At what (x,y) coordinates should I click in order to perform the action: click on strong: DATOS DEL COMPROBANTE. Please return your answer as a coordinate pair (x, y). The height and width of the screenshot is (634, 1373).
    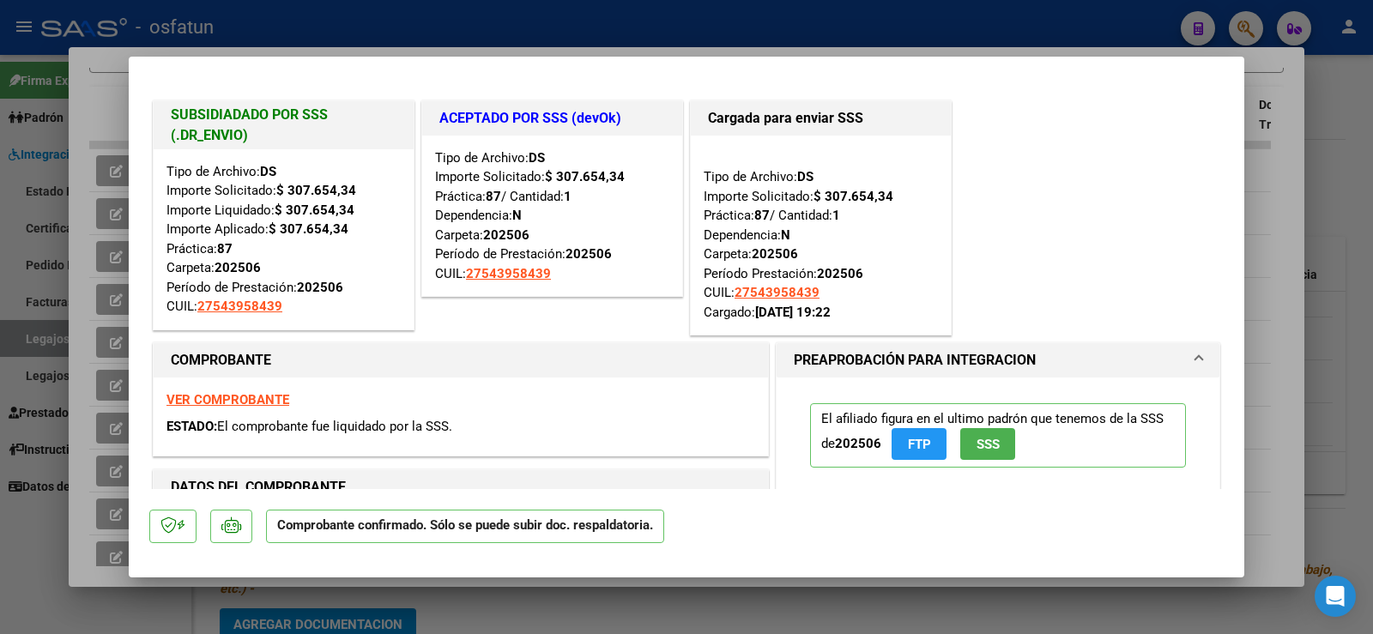
    Looking at the image, I should click on (258, 487).